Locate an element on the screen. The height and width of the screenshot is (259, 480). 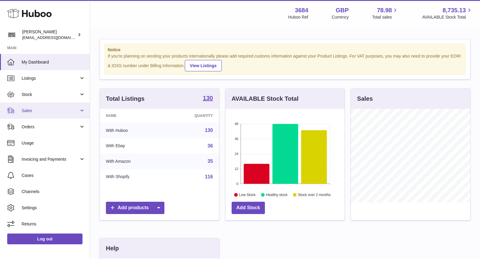
span: 8,735.13 is located at coordinates (454, 10).